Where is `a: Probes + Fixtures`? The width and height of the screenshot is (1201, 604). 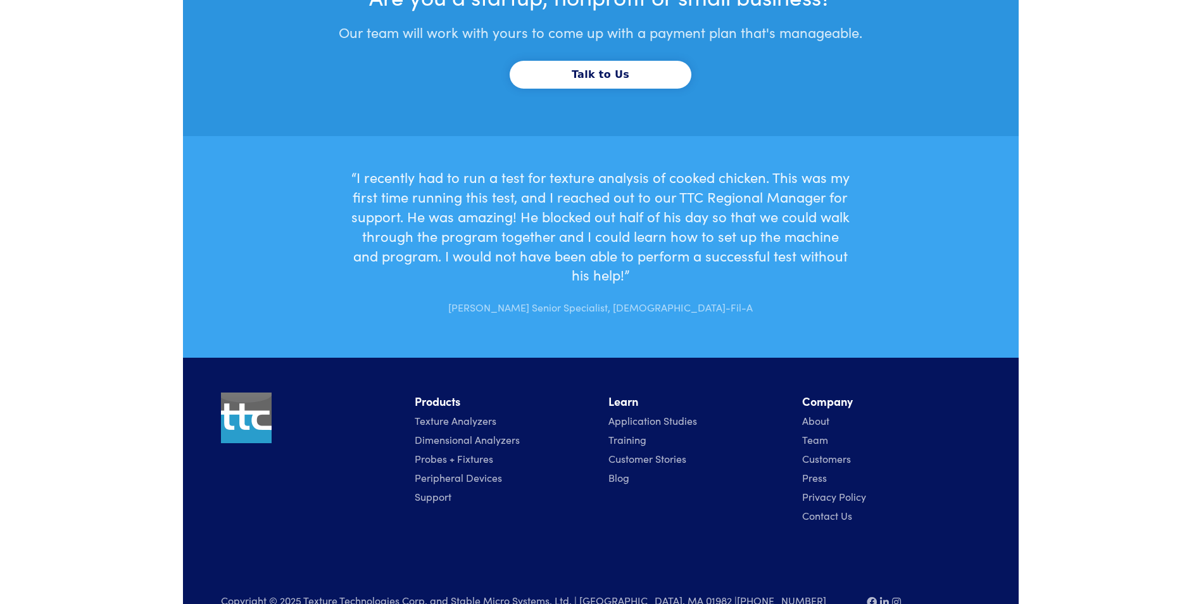
a: Probes + Fixtures is located at coordinates (454, 458).